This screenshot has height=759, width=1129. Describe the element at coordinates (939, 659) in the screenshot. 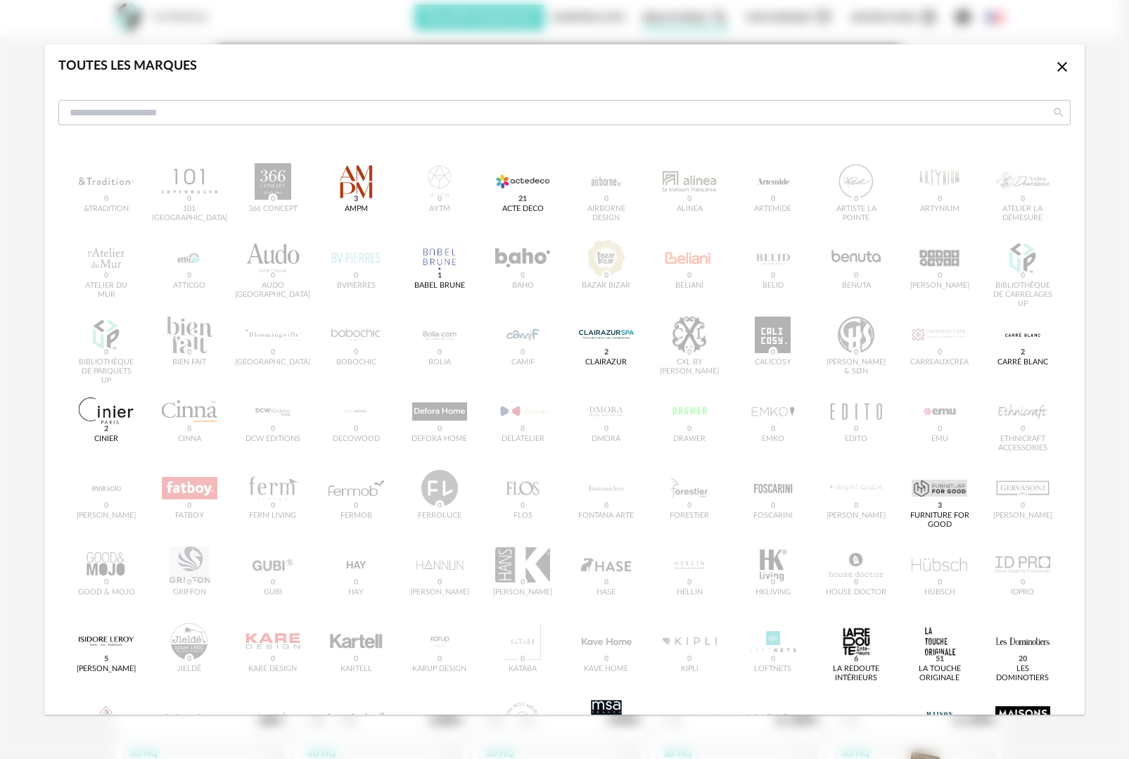

I see `span: 51` at that location.